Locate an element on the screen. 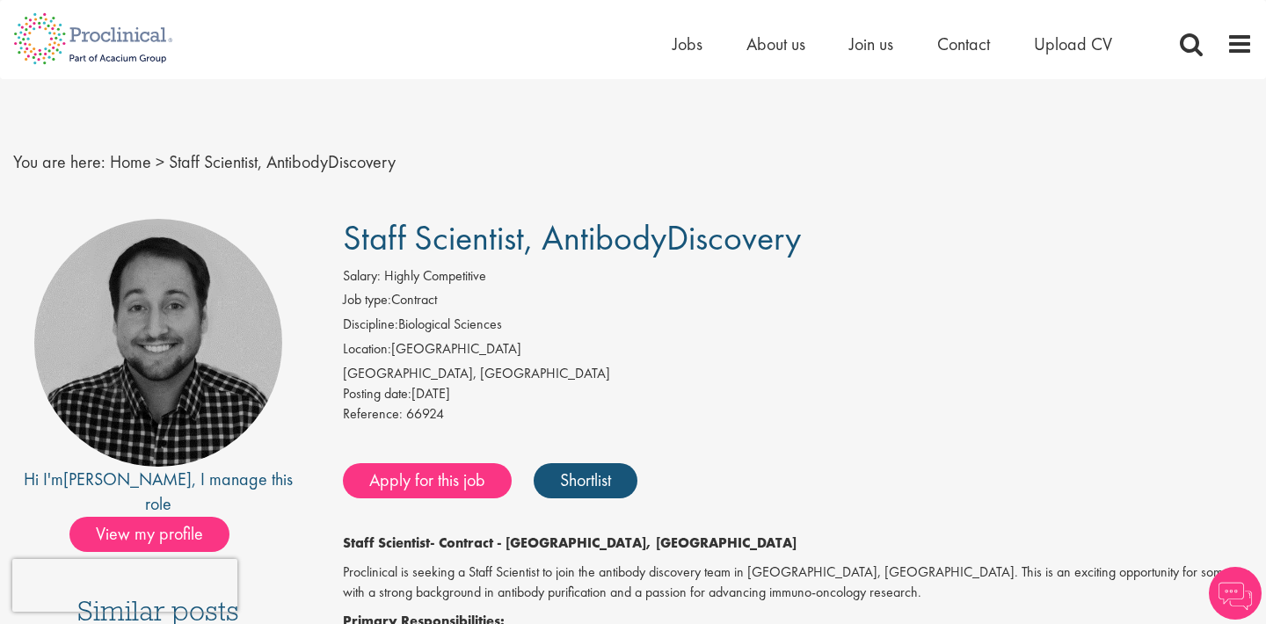 The image size is (1266, 624). span: Highly Competitive is located at coordinates (435, 275).